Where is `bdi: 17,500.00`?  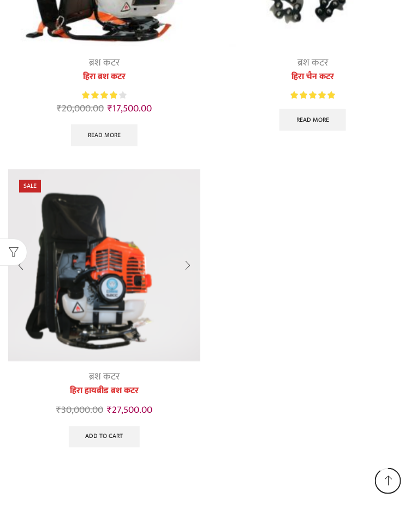 bdi: 17,500.00 is located at coordinates (129, 109).